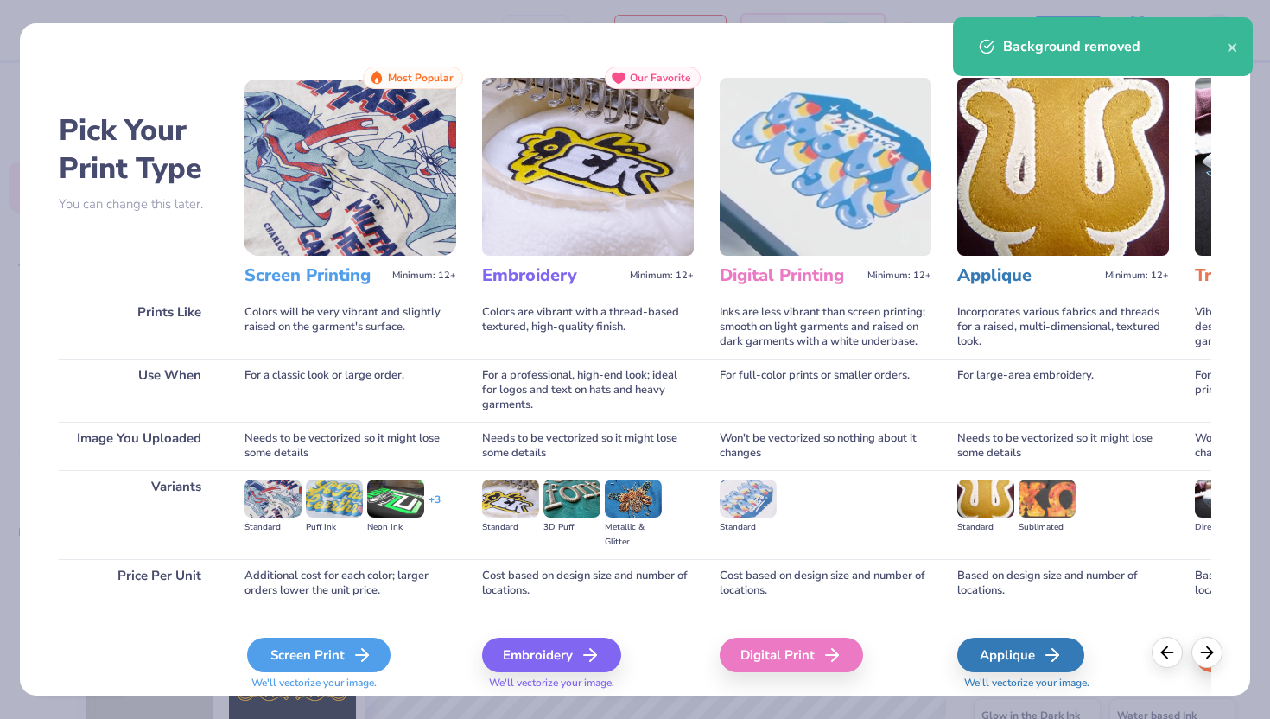  Describe the element at coordinates (350, 327) in the screenshot. I see `div: Colors will be very vibrant and slightly raised on the garment's surface.` at that location.